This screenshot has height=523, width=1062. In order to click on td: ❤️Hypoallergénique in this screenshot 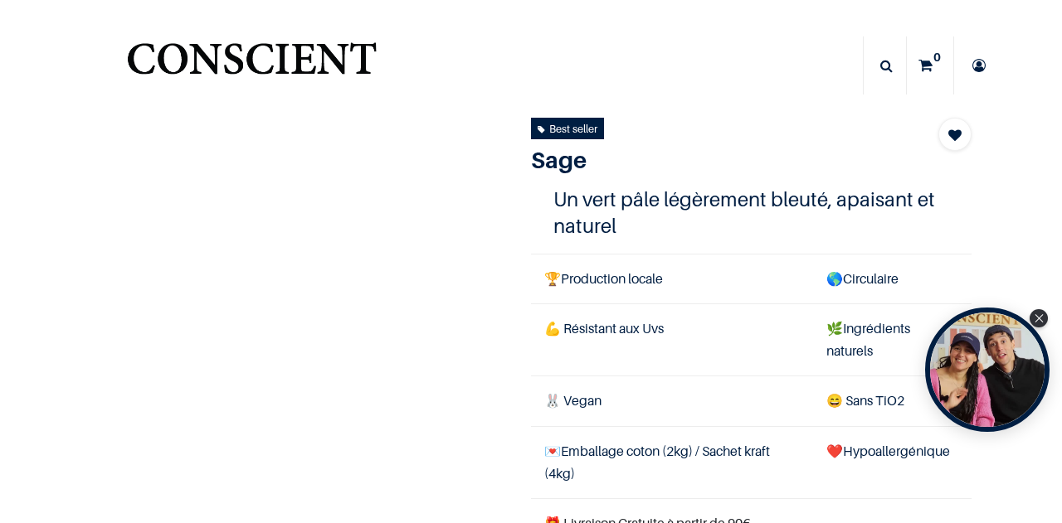, I will do `click(892, 462)`.